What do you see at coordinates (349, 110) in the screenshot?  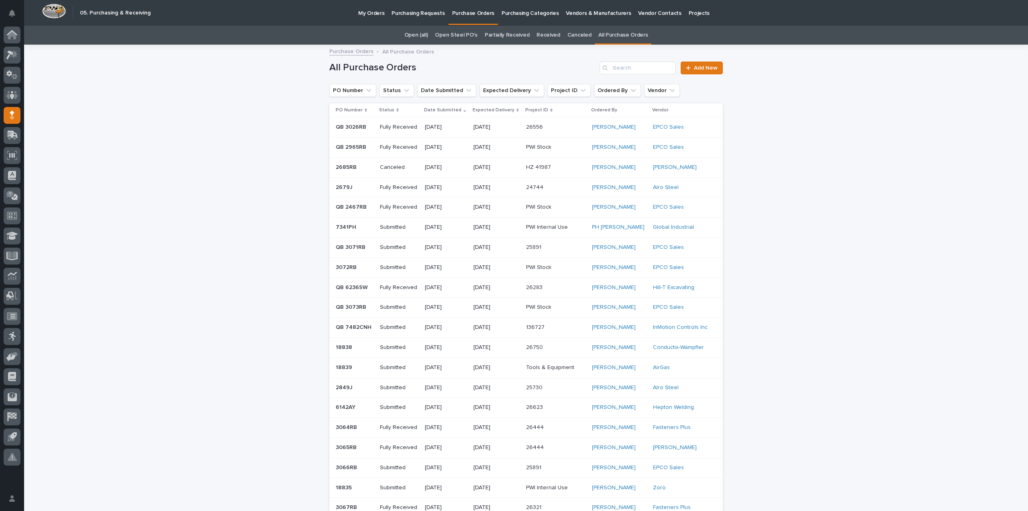 I see `p: PO Number` at bounding box center [349, 110].